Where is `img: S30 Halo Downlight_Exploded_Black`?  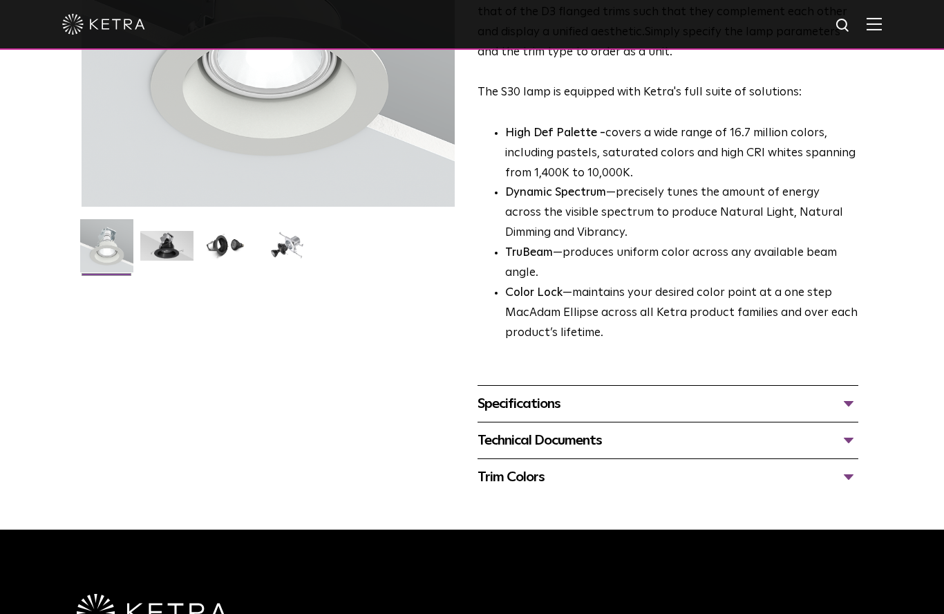 img: S30 Halo Downlight_Exploded_Black is located at coordinates (287, 251).